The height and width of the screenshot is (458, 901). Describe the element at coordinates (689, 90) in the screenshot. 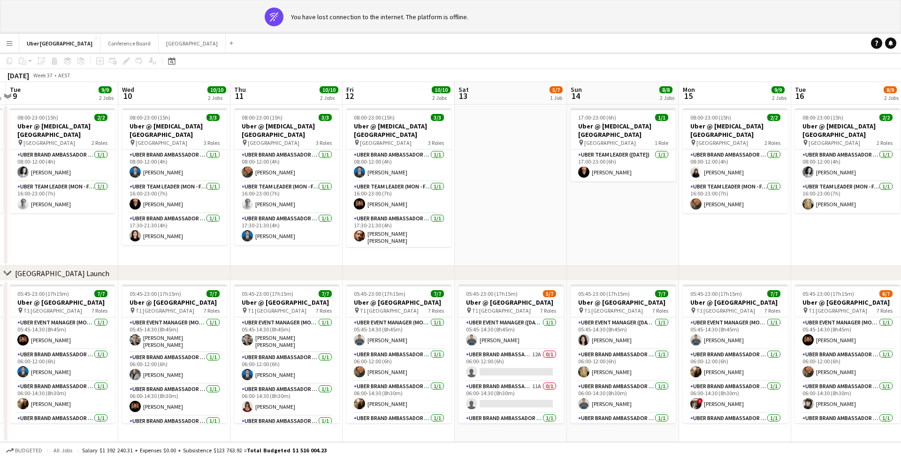

I see `span: Mon` at that location.